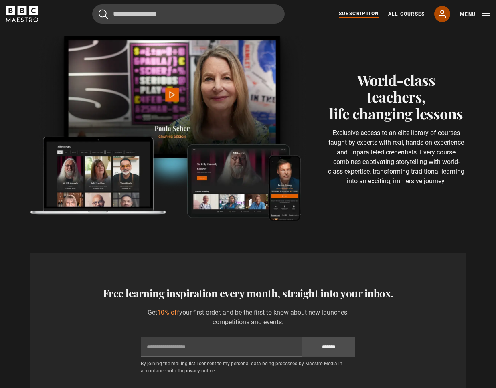 The image size is (496, 388). What do you see at coordinates (358, 14) in the screenshot?
I see `a: Subscription` at bounding box center [358, 14].